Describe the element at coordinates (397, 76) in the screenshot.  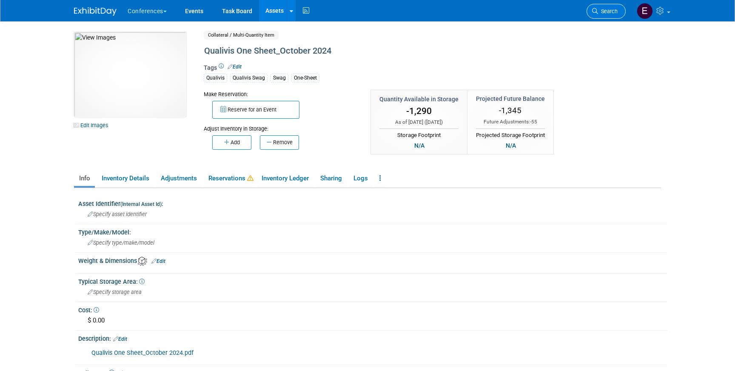
I see `div: Tags` at that location.